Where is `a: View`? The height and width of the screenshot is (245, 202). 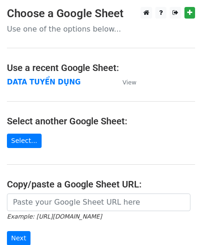
a: View is located at coordinates (125, 82).